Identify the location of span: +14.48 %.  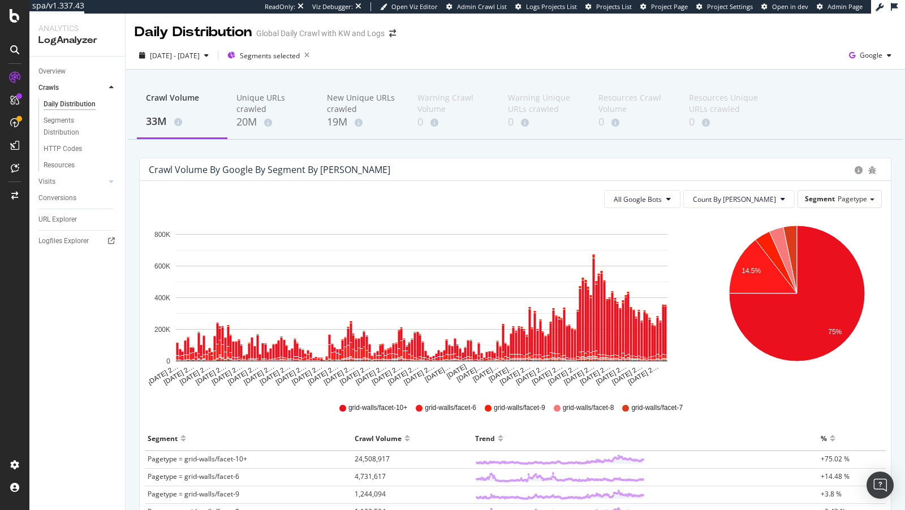
(835, 476).